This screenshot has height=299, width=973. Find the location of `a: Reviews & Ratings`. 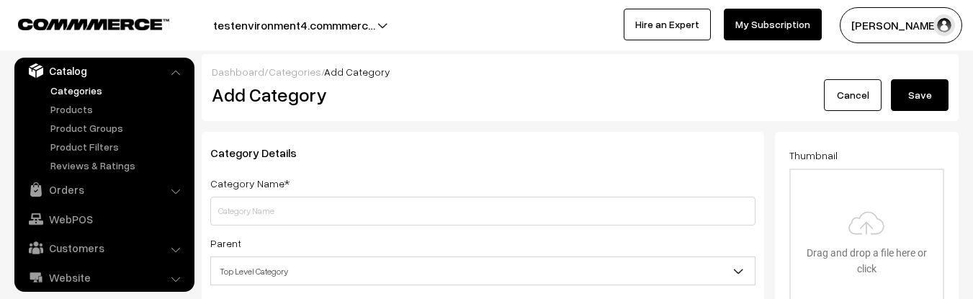

a: Reviews & Ratings is located at coordinates (118, 165).